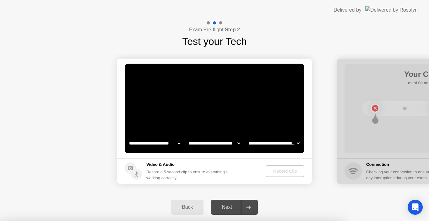 The width and height of the screenshot is (429, 221). What do you see at coordinates (187, 208) in the screenshot?
I see `div: Back` at bounding box center [187, 208].